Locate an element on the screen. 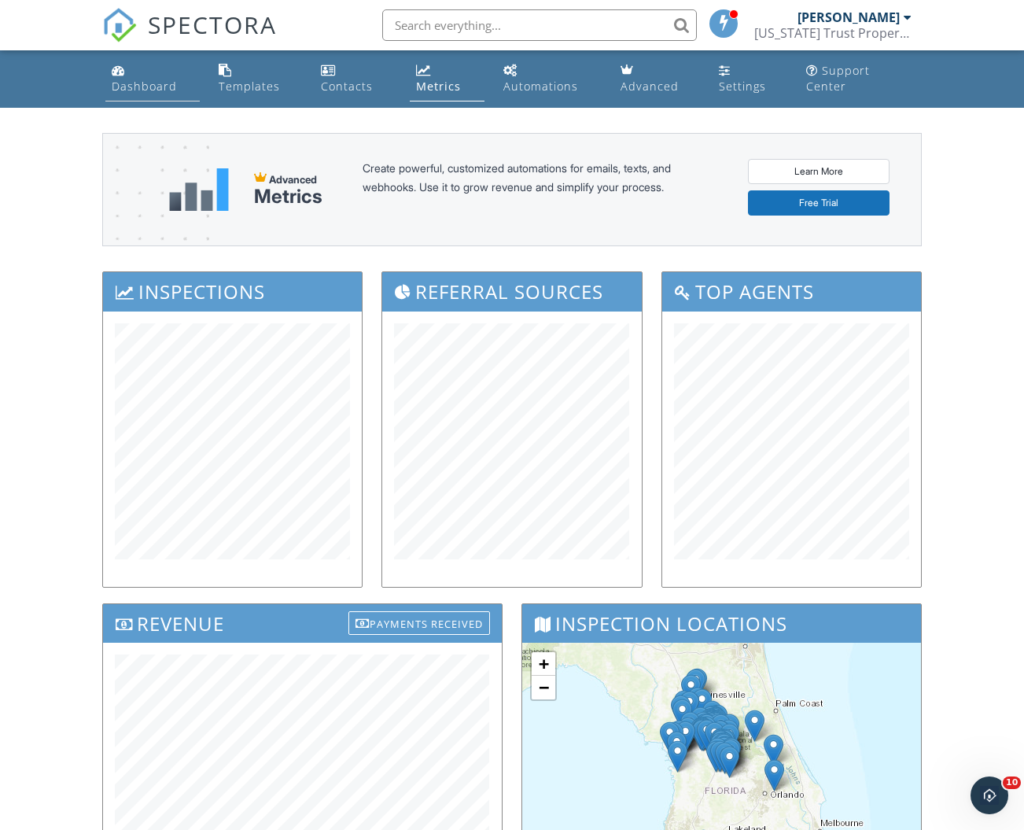 The height and width of the screenshot is (830, 1024). div: Contacts is located at coordinates (347, 86).